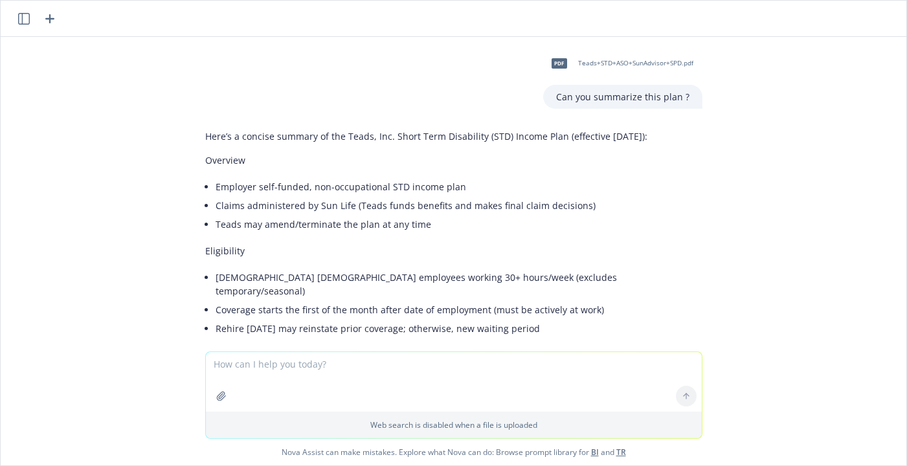  I want to click on span: Teads+STD+ASO+SunAdvisor+SPD.pdf, so click(636, 63).